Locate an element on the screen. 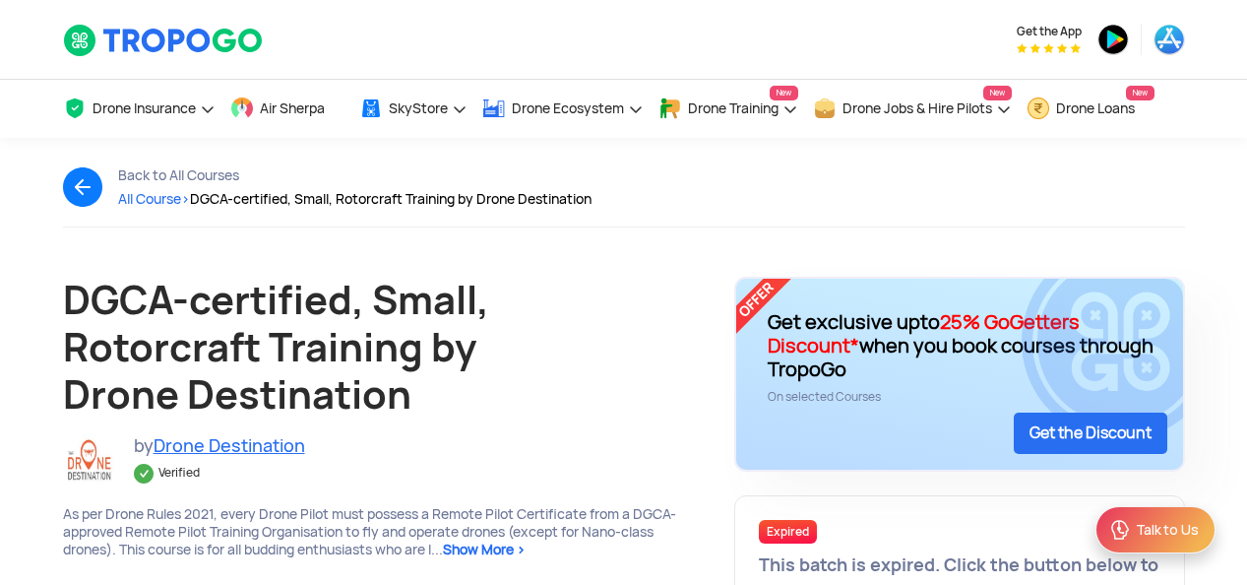 The height and width of the screenshot is (585, 1247). a: SkyStore is located at coordinates (414, 108).